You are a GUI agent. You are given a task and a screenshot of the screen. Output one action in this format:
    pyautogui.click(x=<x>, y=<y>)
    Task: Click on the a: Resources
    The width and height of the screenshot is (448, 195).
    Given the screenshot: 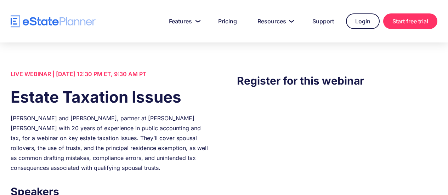 What is the action you would take?
    pyautogui.click(x=274, y=21)
    